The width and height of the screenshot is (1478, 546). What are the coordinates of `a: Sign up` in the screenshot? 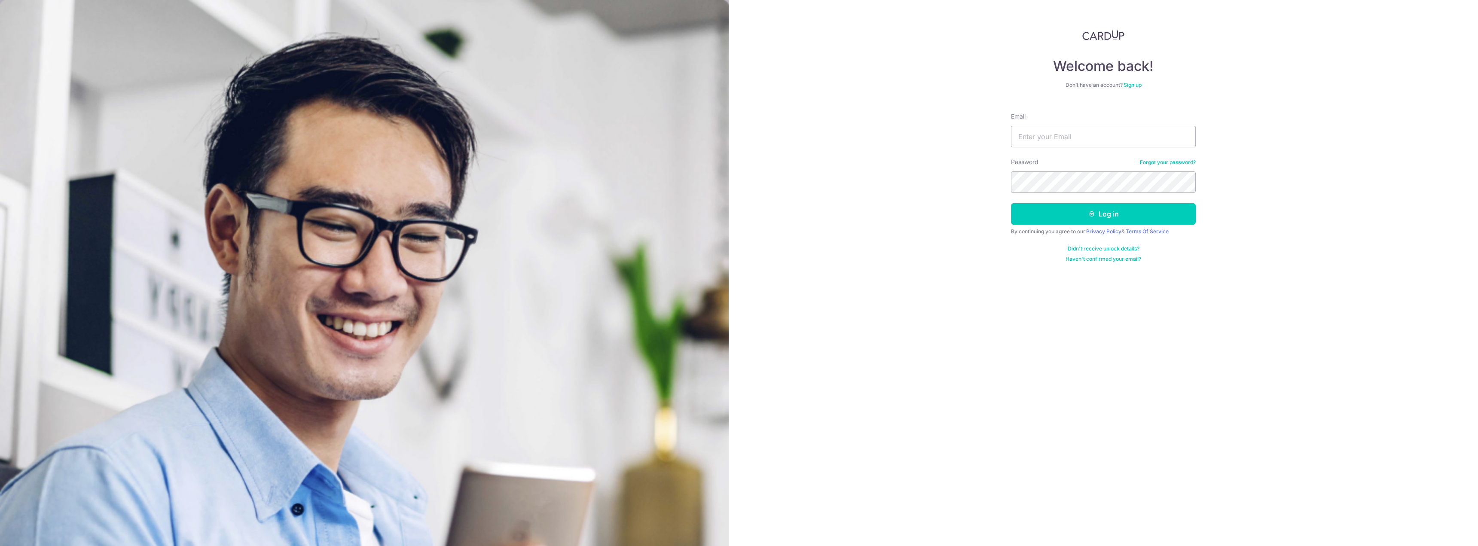 It's located at (1133, 85).